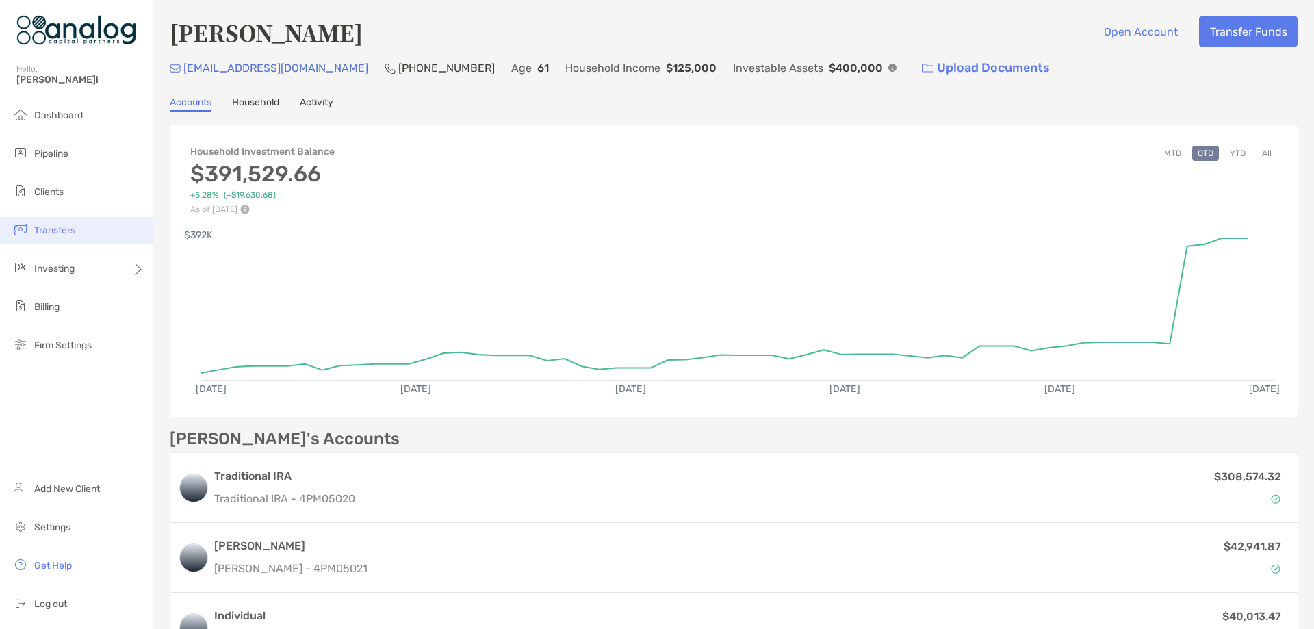 The height and width of the screenshot is (629, 1314). I want to click on p: $400,000, so click(856, 68).